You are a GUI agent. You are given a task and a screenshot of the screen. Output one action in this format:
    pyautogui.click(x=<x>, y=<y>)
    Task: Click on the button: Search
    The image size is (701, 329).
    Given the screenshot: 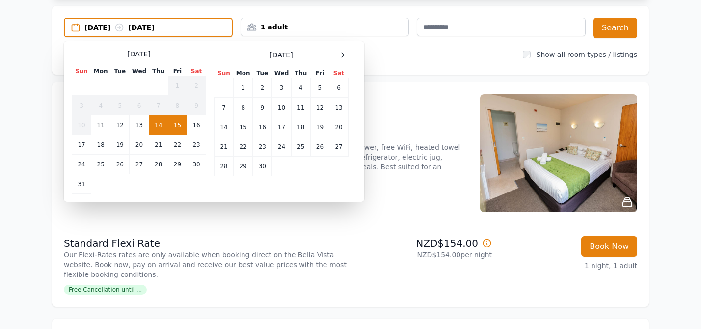 What is the action you would take?
    pyautogui.click(x=615, y=28)
    